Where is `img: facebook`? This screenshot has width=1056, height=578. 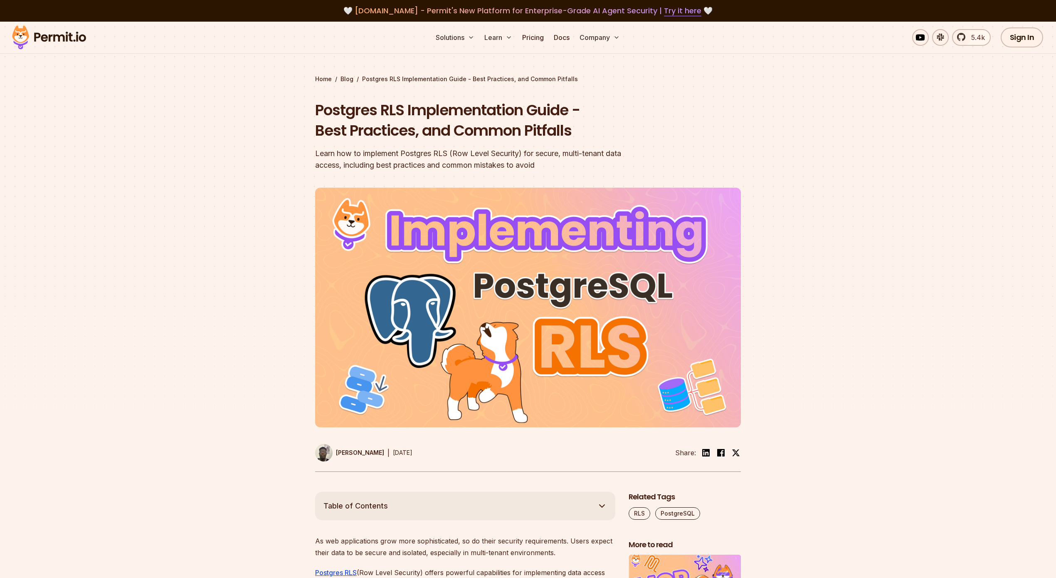 img: facebook is located at coordinates (721, 452).